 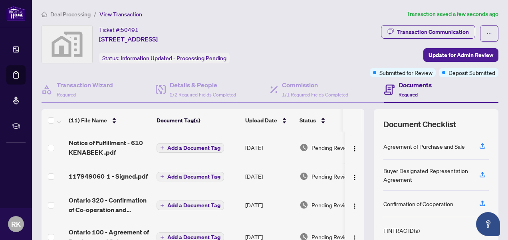 I want to click on span: Information Updated - Processing Pending, so click(x=173, y=58).